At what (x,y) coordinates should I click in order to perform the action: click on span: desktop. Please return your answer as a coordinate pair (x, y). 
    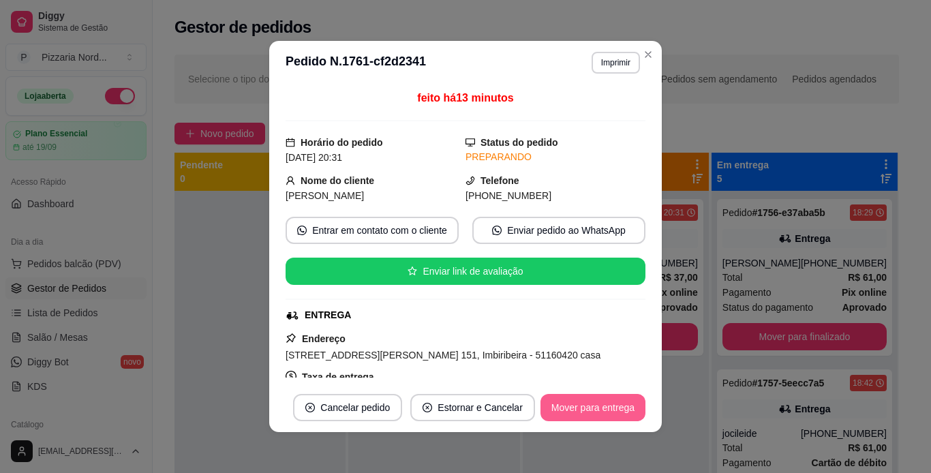
    Looking at the image, I should click on (470, 142).